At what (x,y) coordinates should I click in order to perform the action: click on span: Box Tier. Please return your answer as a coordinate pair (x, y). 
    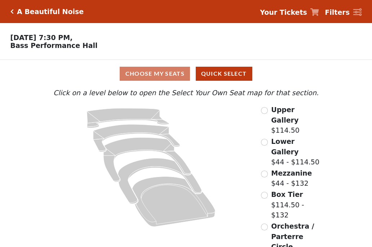
    Looking at the image, I should click on (287, 195).